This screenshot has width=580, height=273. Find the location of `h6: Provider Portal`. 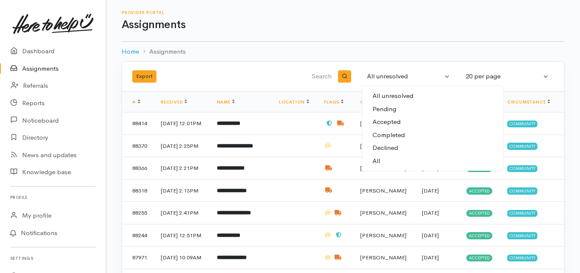

h6: Provider Portal is located at coordinates (343, 12).